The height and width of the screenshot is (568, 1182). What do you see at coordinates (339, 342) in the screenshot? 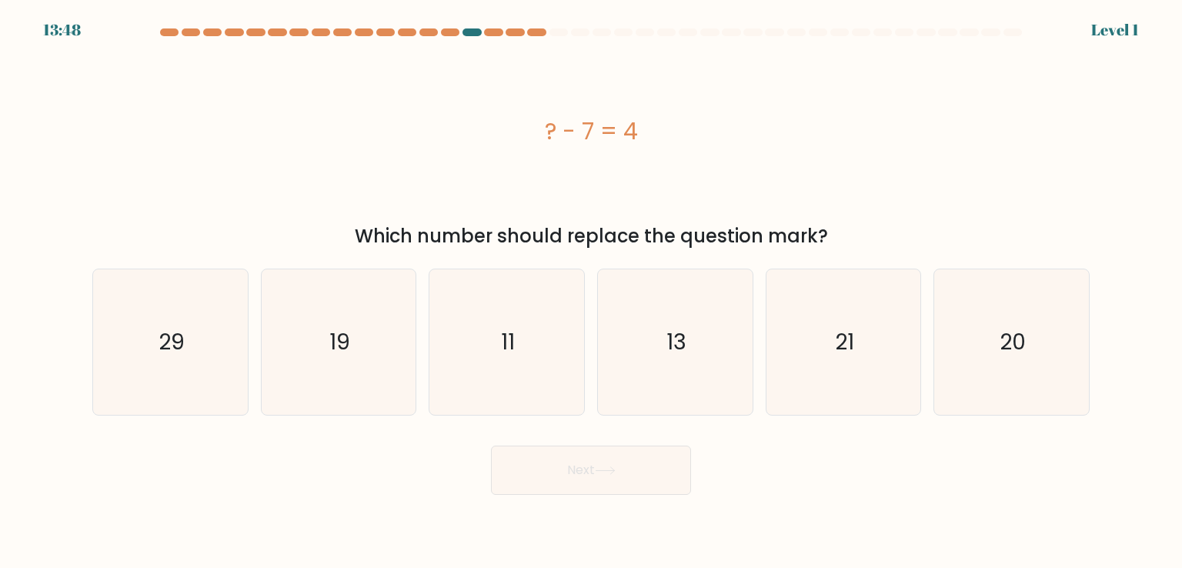
I see `text: 19` at bounding box center [339, 342].